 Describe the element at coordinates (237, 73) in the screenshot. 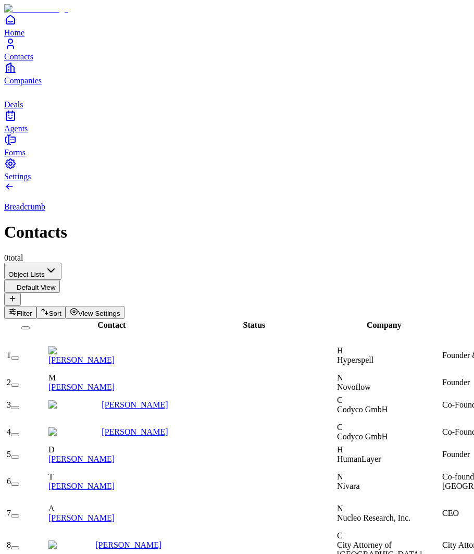

I see `a: Companies` at that location.